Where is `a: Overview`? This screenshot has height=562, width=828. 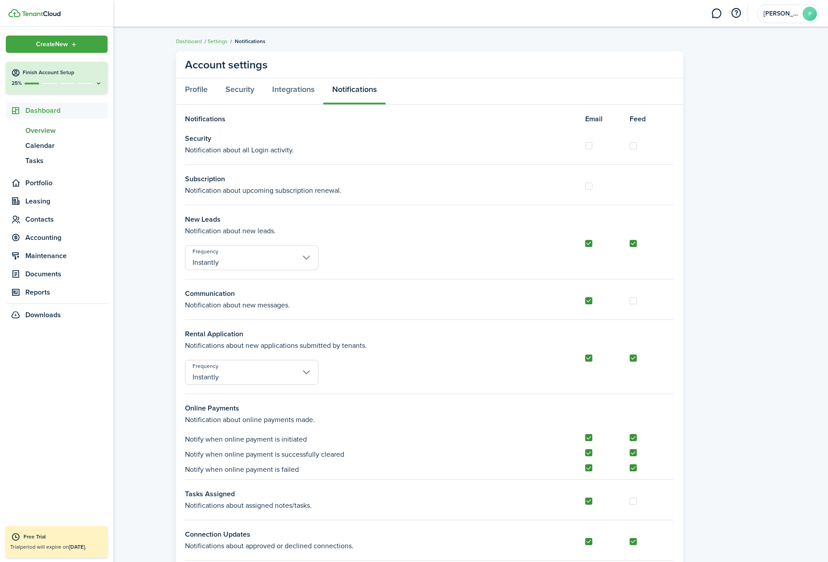 a: Overview is located at coordinates (56, 131).